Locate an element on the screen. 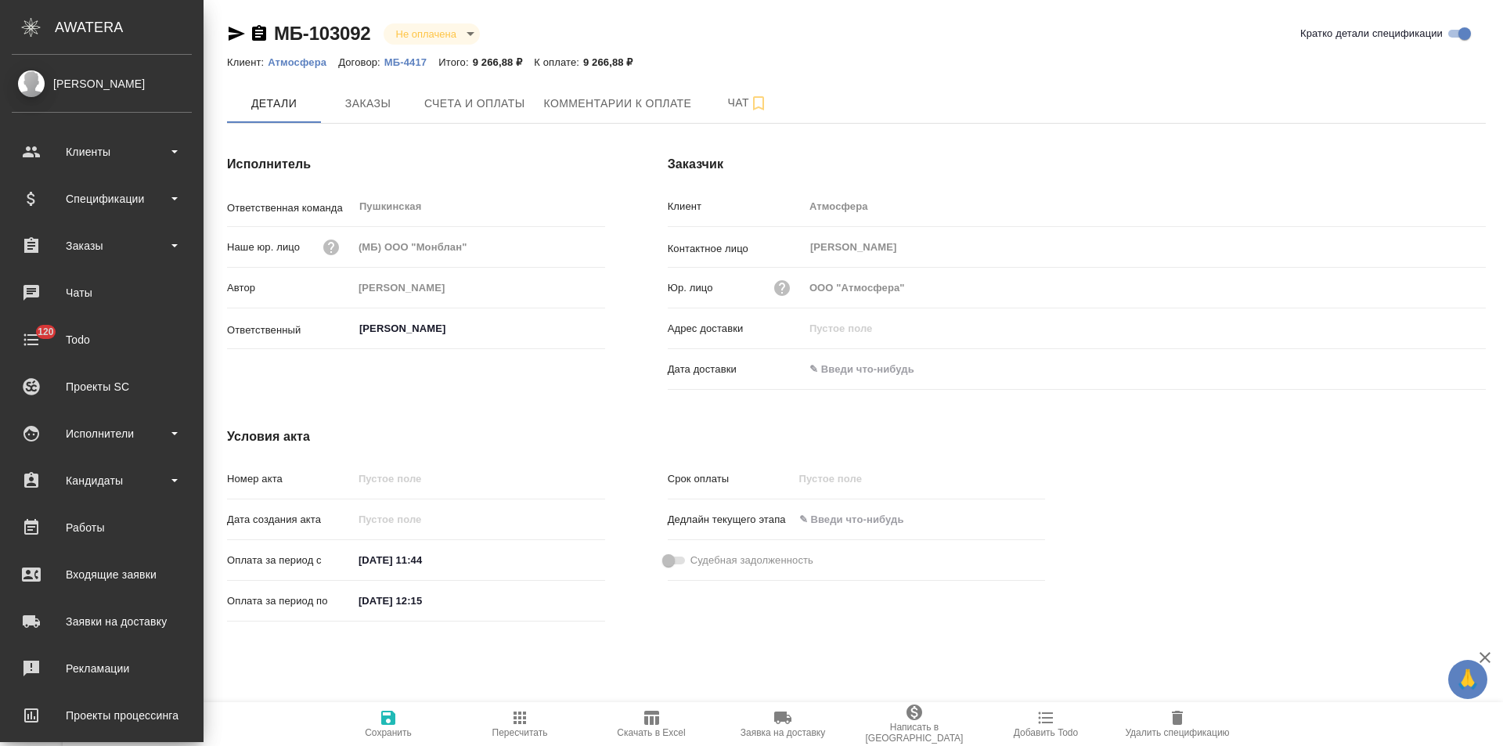 The height and width of the screenshot is (746, 1503). div: Кандидаты is located at coordinates (102, 481).